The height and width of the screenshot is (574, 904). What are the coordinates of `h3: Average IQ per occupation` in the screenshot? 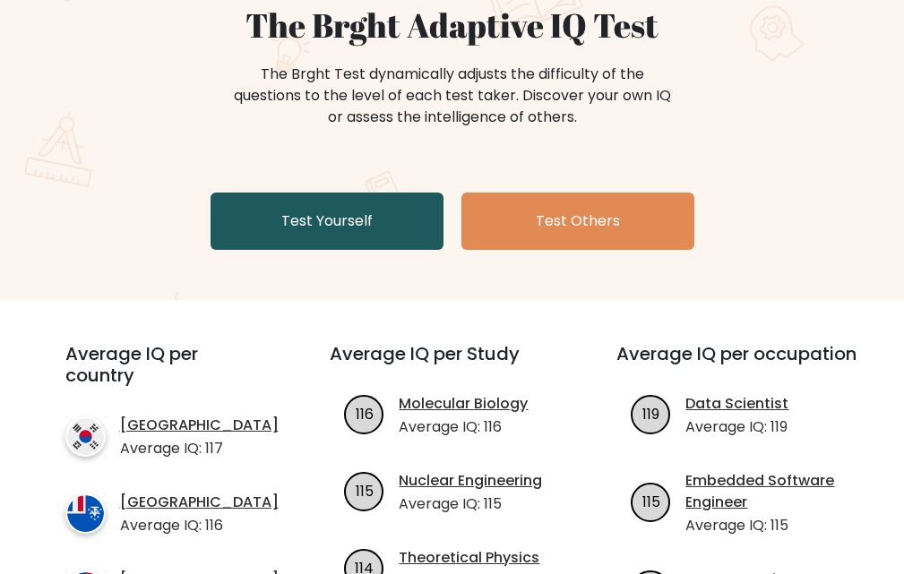 It's located at (738, 365).